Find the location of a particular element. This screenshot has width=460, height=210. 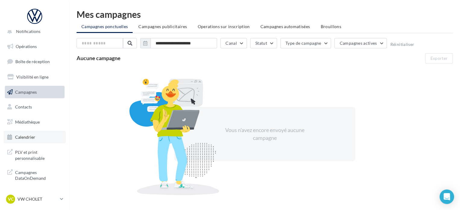

a: Boîte de réception is located at coordinates (35, 61).